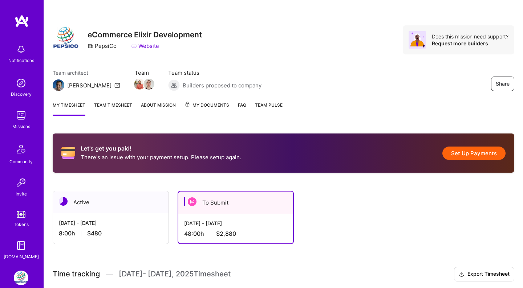 Image resolution: width=523 pixels, height=288 pixels. Describe the element at coordinates (21, 115) in the screenshot. I see `img: teamwork` at that location.